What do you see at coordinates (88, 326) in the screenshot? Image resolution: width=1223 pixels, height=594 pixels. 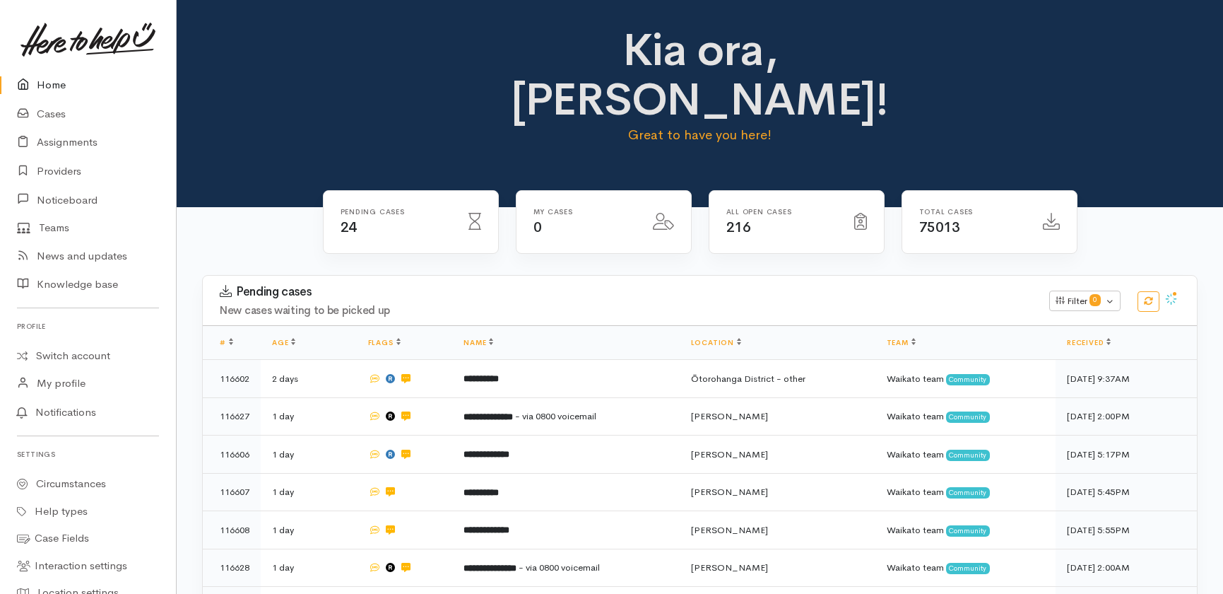 I see `h6: Profile` at bounding box center [88, 326].